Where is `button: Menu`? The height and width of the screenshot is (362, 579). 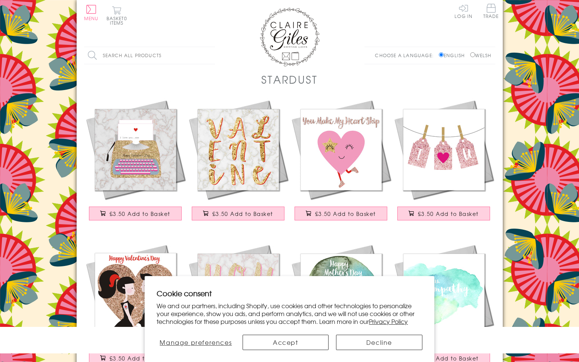 button: Menu is located at coordinates (91, 13).